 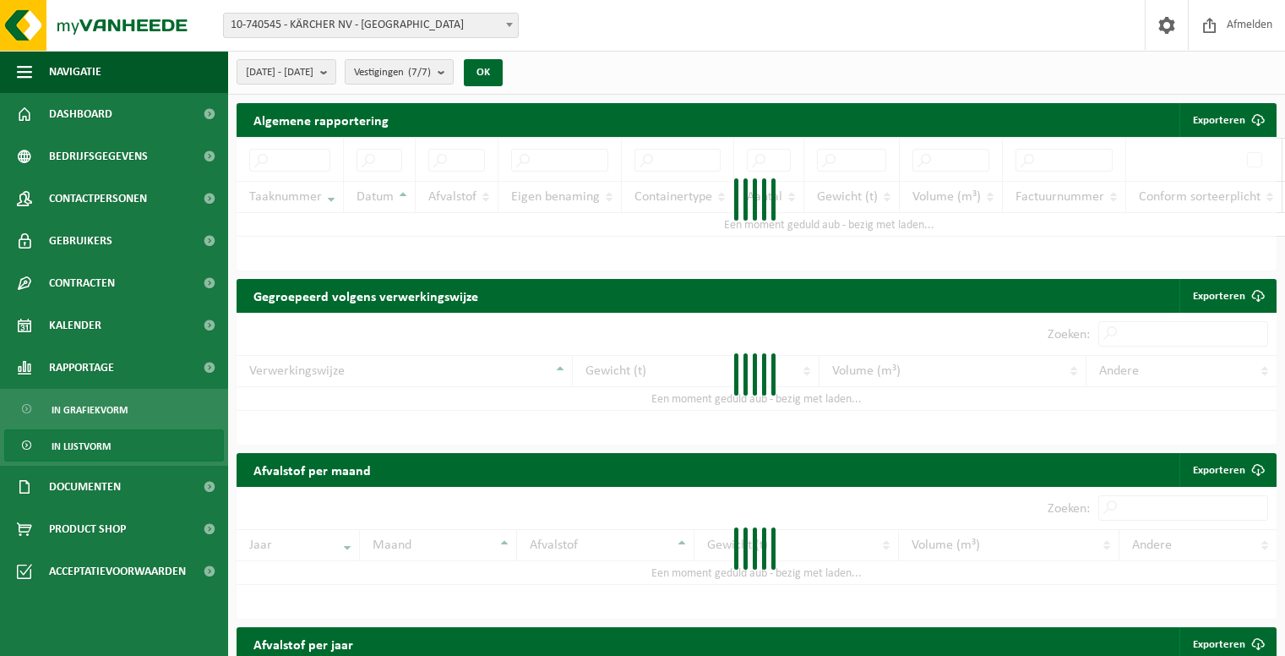 What do you see at coordinates (321, 120) in the screenshot?
I see `h2: Algemene rapportering` at bounding box center [321, 120].